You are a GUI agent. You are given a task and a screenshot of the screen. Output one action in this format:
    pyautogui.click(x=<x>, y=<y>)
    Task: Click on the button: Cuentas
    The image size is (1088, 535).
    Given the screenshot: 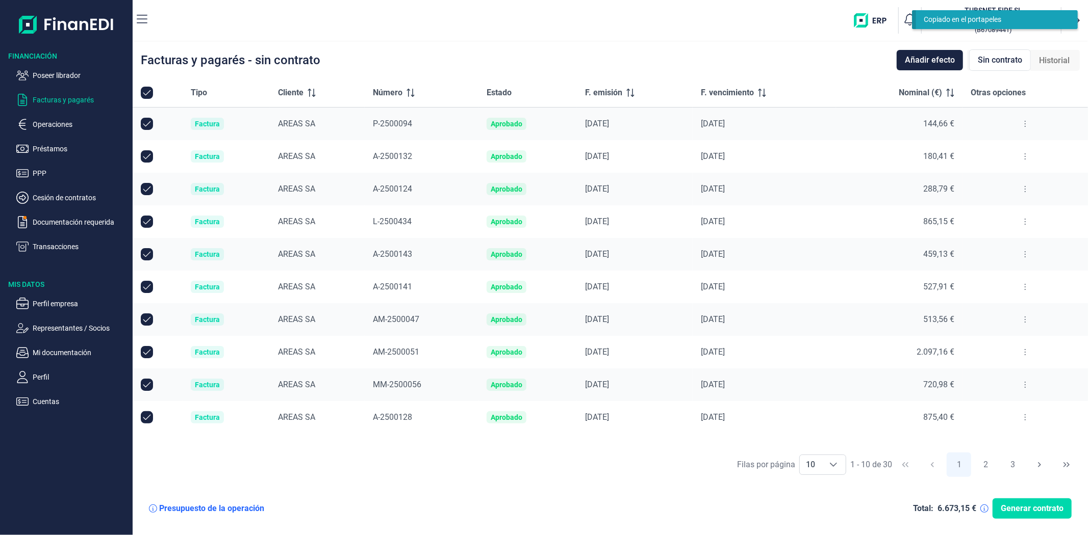 What is the action you would take?
    pyautogui.click(x=72, y=402)
    